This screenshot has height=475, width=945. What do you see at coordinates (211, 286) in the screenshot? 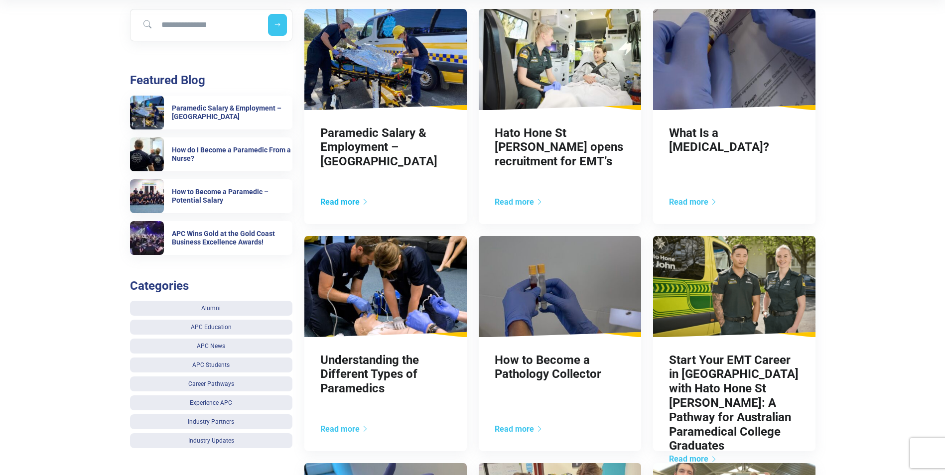
I see `h3: Categories` at bounding box center [211, 286].